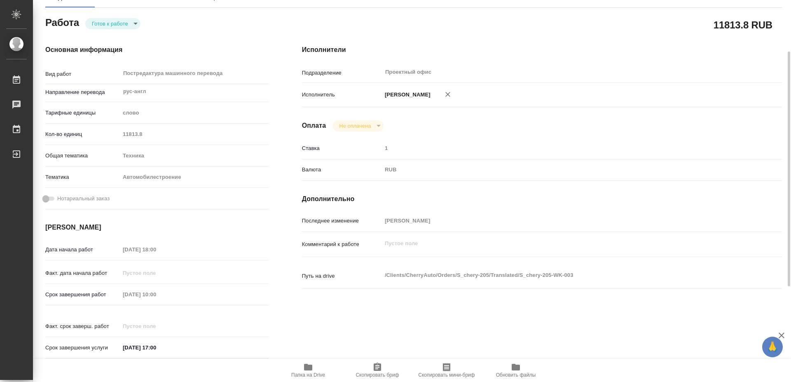 The width and height of the screenshot is (791, 382). What do you see at coordinates (82, 250) in the screenshot?
I see `p: Дата начала работ` at bounding box center [82, 250].